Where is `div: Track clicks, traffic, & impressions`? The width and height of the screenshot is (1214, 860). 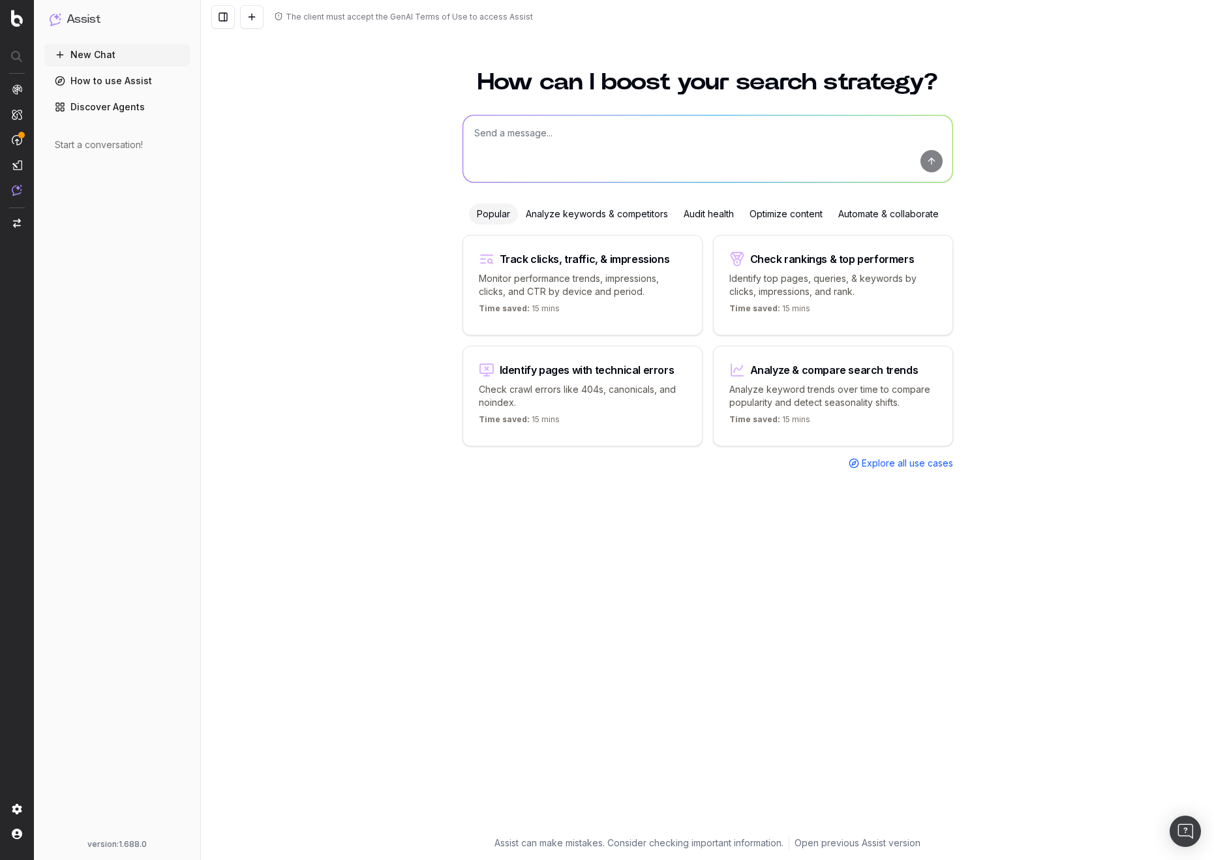
div: Track clicks, traffic, & impressions is located at coordinates (584, 259).